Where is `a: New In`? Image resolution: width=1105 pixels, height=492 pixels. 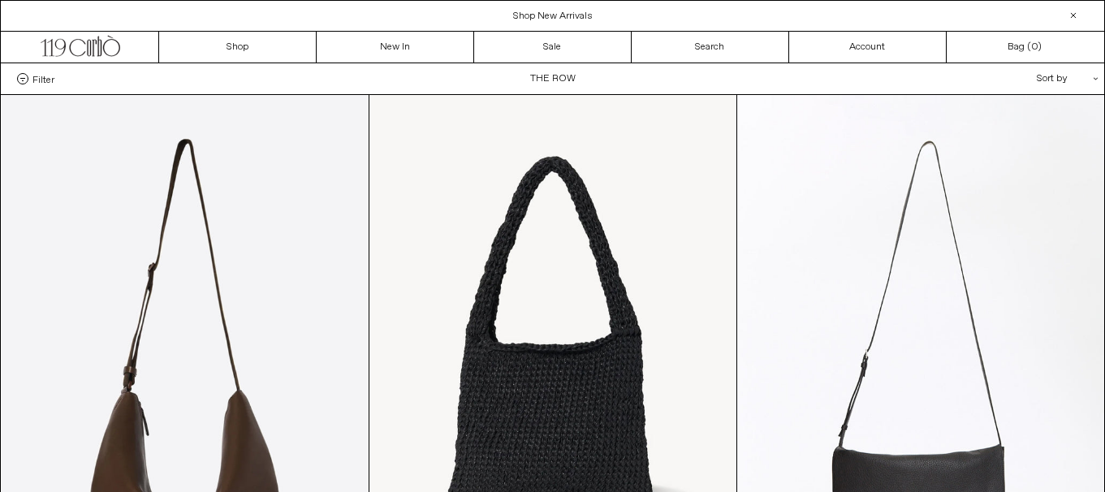
a: New In is located at coordinates (395, 47).